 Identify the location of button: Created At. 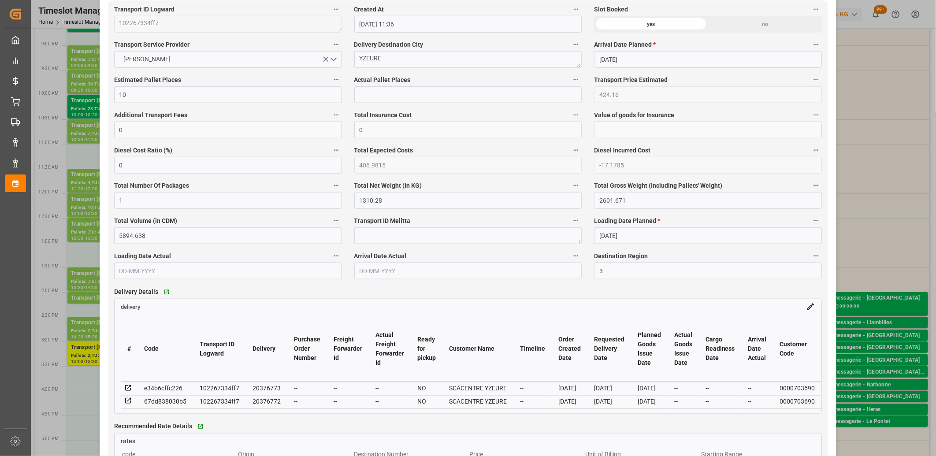
(576, 9).